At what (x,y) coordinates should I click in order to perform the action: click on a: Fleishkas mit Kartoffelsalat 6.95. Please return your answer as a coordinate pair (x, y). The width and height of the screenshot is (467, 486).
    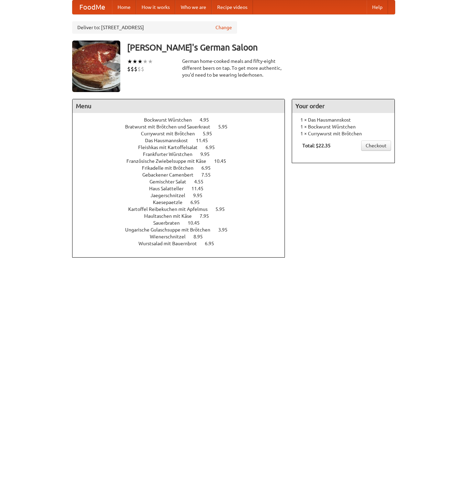
    Looking at the image, I should click on (183, 147).